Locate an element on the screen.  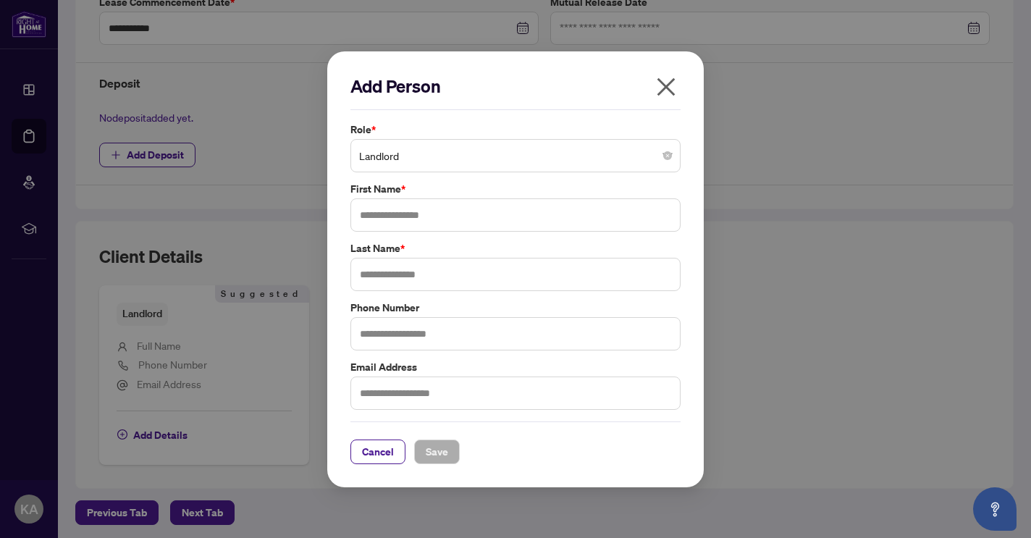
label: Last Name is located at coordinates (515, 248).